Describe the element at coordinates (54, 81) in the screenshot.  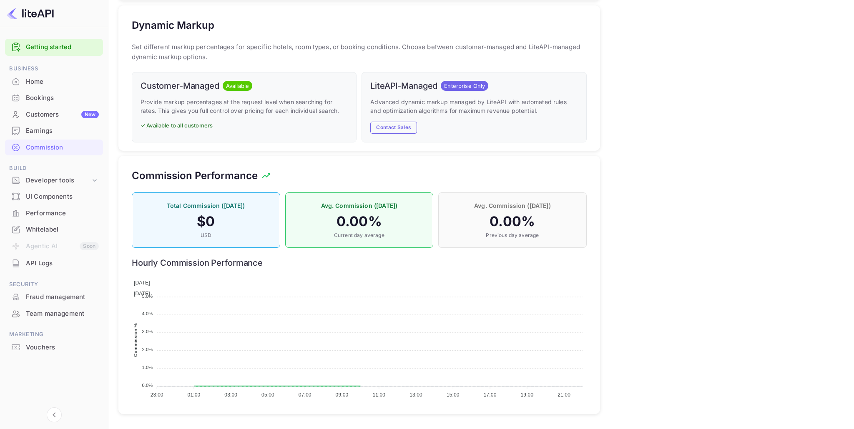
I see `a: Home` at that location.